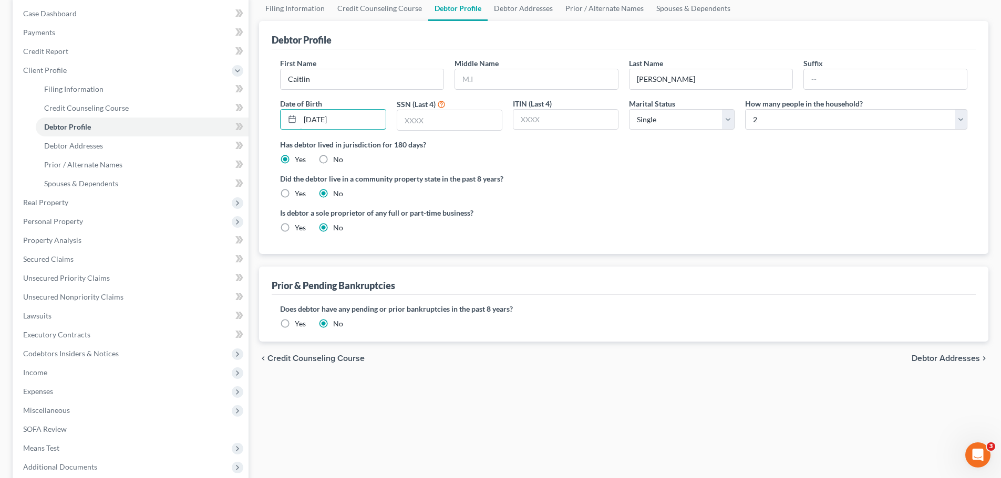 This screenshot has width=1001, height=478. I want to click on span: Unsecured Nonpriority Claims, so click(73, 297).